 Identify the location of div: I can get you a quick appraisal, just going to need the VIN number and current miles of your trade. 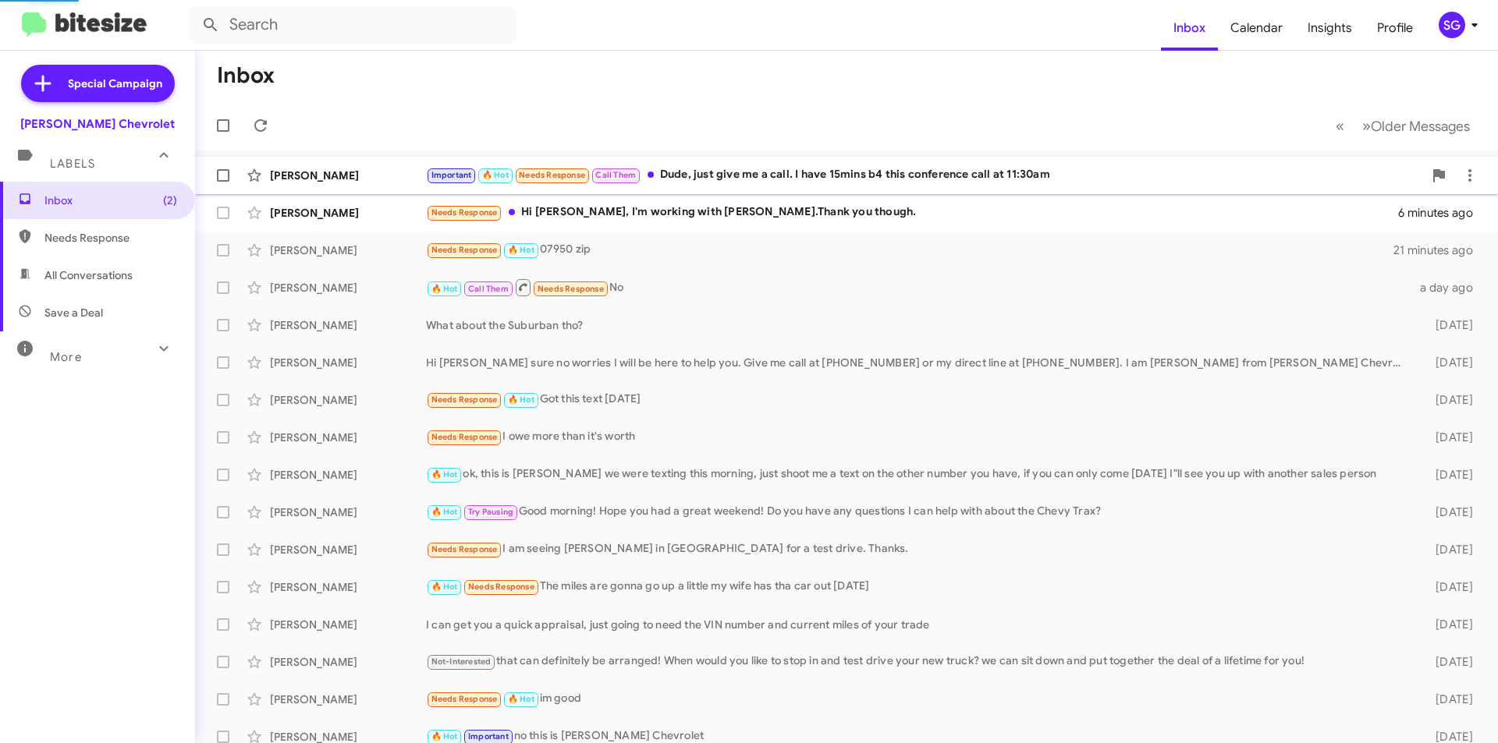
(918, 625).